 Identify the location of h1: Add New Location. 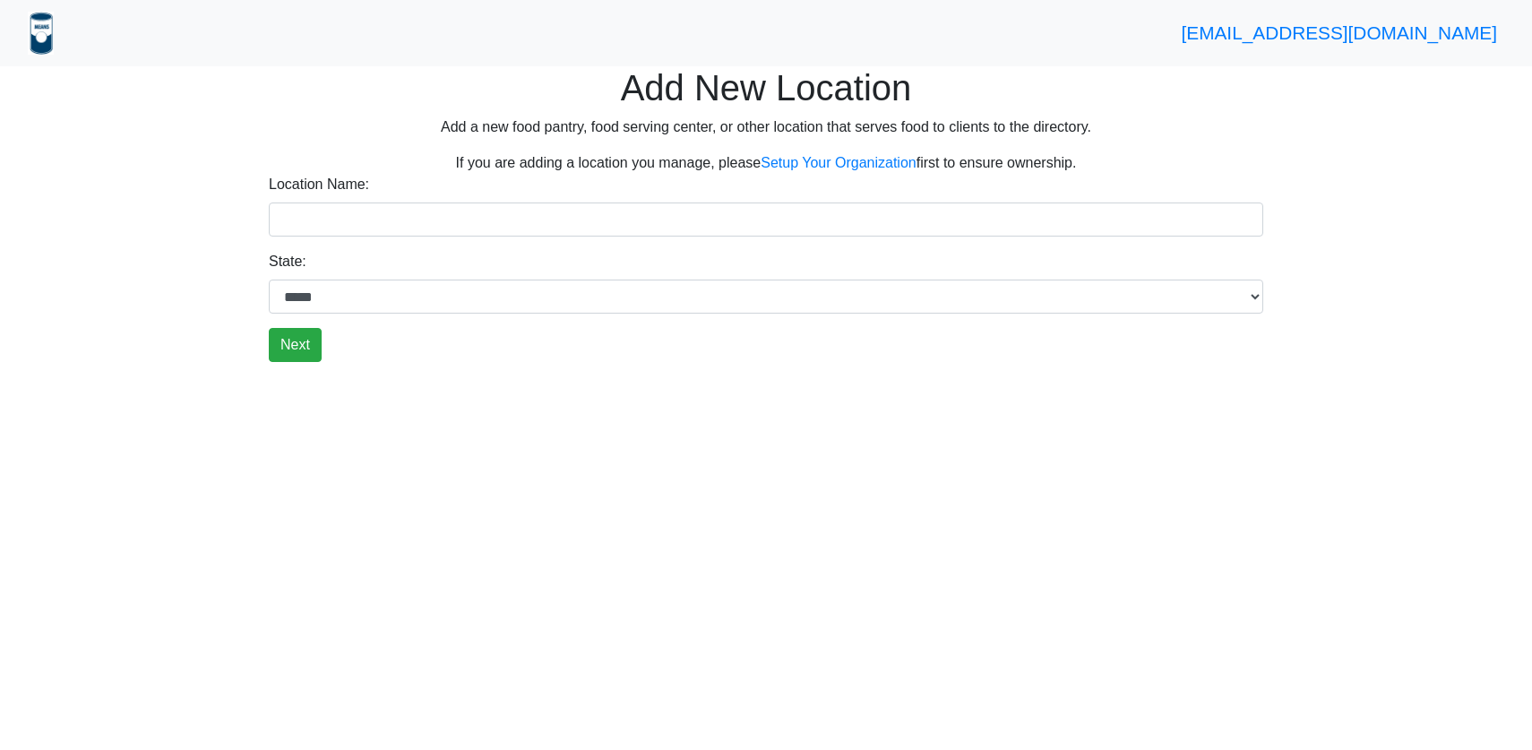
(766, 88).